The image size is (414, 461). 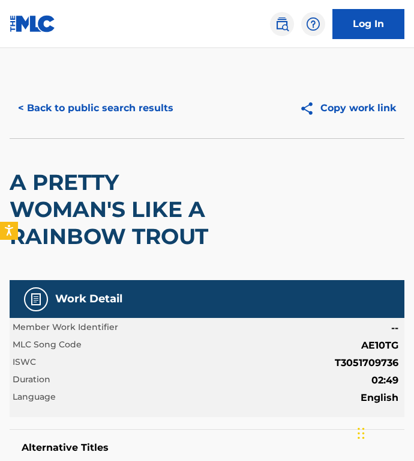 What do you see at coordinates (313, 24) in the screenshot?
I see `div: Help` at bounding box center [313, 24].